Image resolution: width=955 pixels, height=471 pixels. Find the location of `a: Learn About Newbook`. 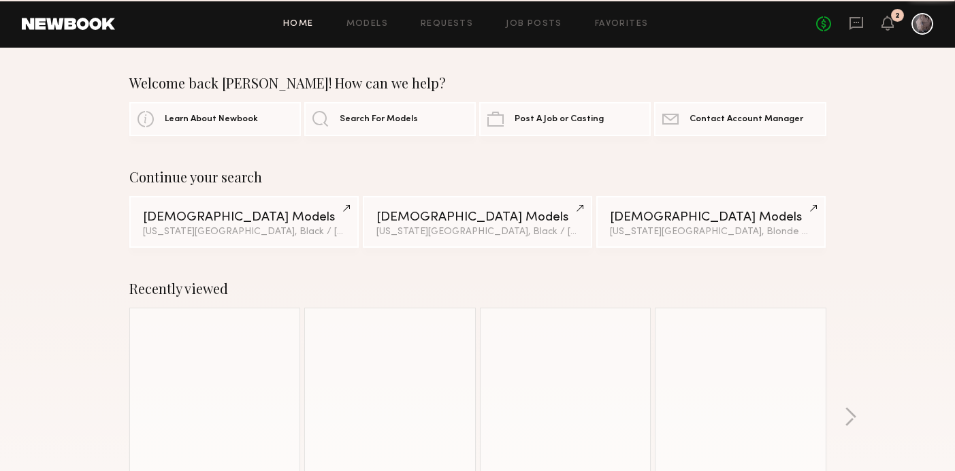

a: Learn About Newbook is located at coordinates (215, 119).